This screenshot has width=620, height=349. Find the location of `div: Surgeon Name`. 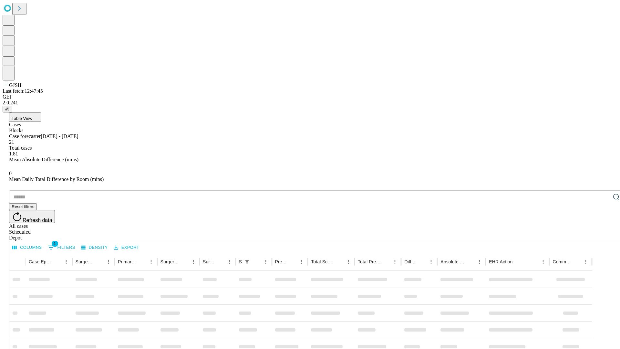

div: Surgeon Name is located at coordinates (85, 262).